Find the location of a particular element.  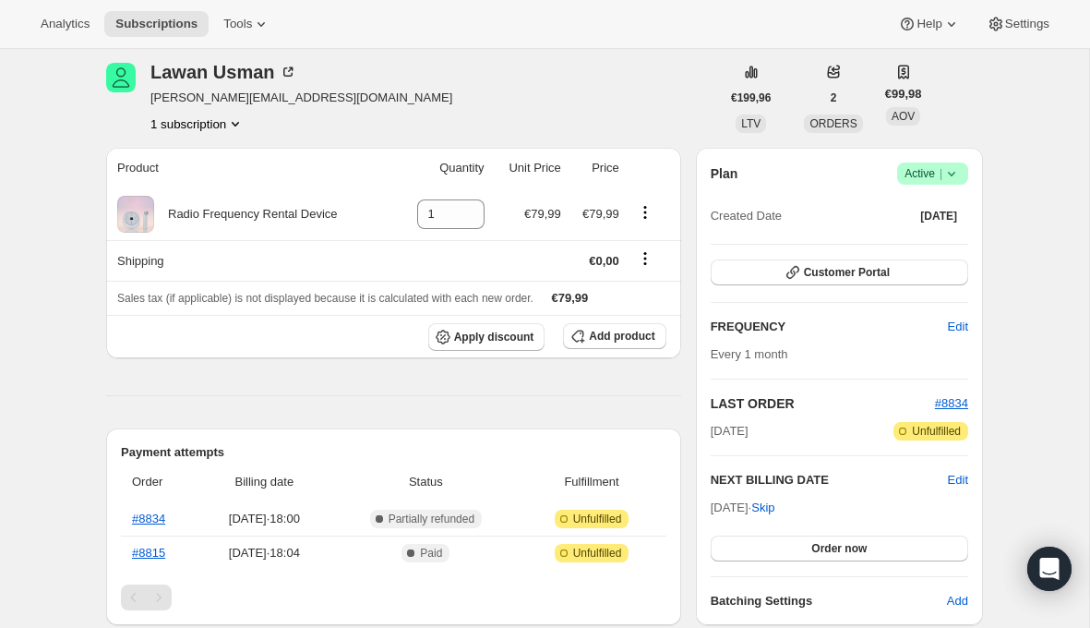

span: Tools is located at coordinates (237, 24).